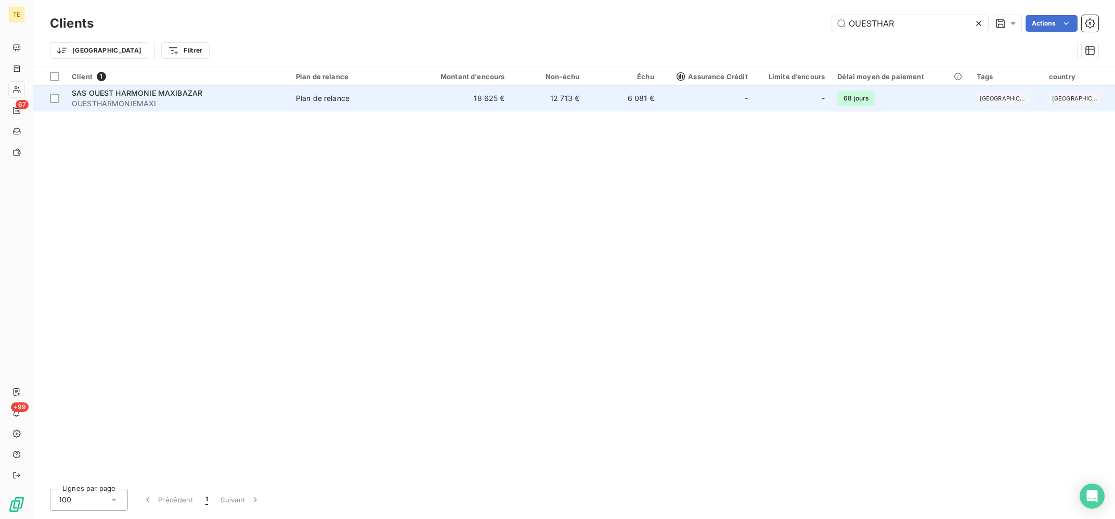 The width and height of the screenshot is (1115, 519). What do you see at coordinates (549, 98) in the screenshot?
I see `td: 12 713 €` at bounding box center [549, 98].